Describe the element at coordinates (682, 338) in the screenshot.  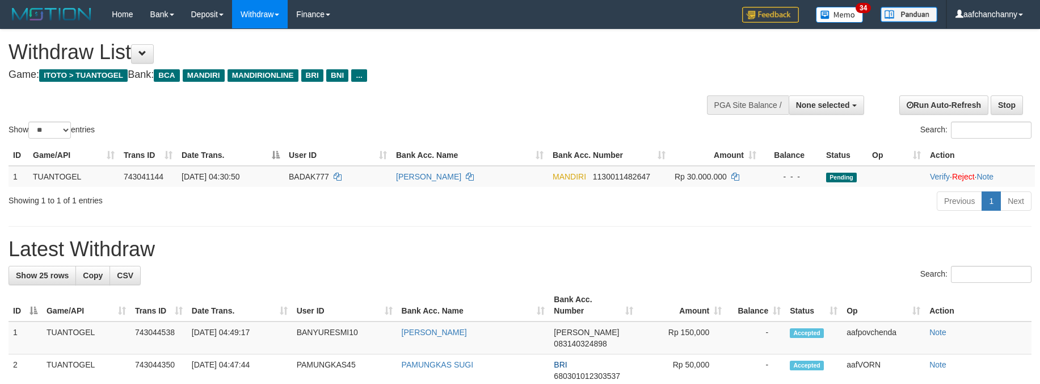
I see `td: Rp 150,000` at that location.